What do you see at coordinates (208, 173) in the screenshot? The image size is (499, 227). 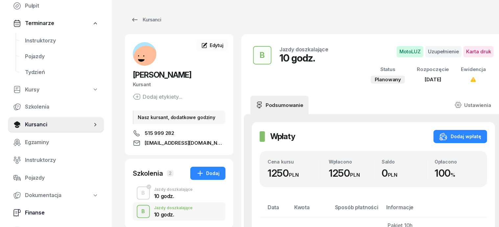 I see `button: Dodaj` at bounding box center [208, 173].